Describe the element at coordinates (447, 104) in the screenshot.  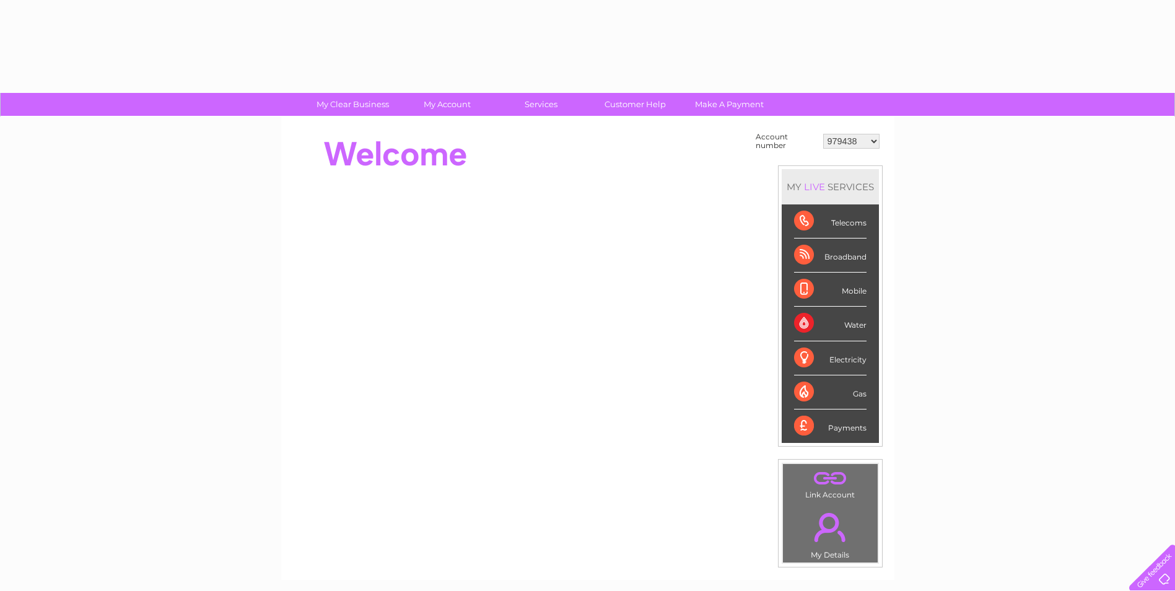
I see `a: My Account` at that location.